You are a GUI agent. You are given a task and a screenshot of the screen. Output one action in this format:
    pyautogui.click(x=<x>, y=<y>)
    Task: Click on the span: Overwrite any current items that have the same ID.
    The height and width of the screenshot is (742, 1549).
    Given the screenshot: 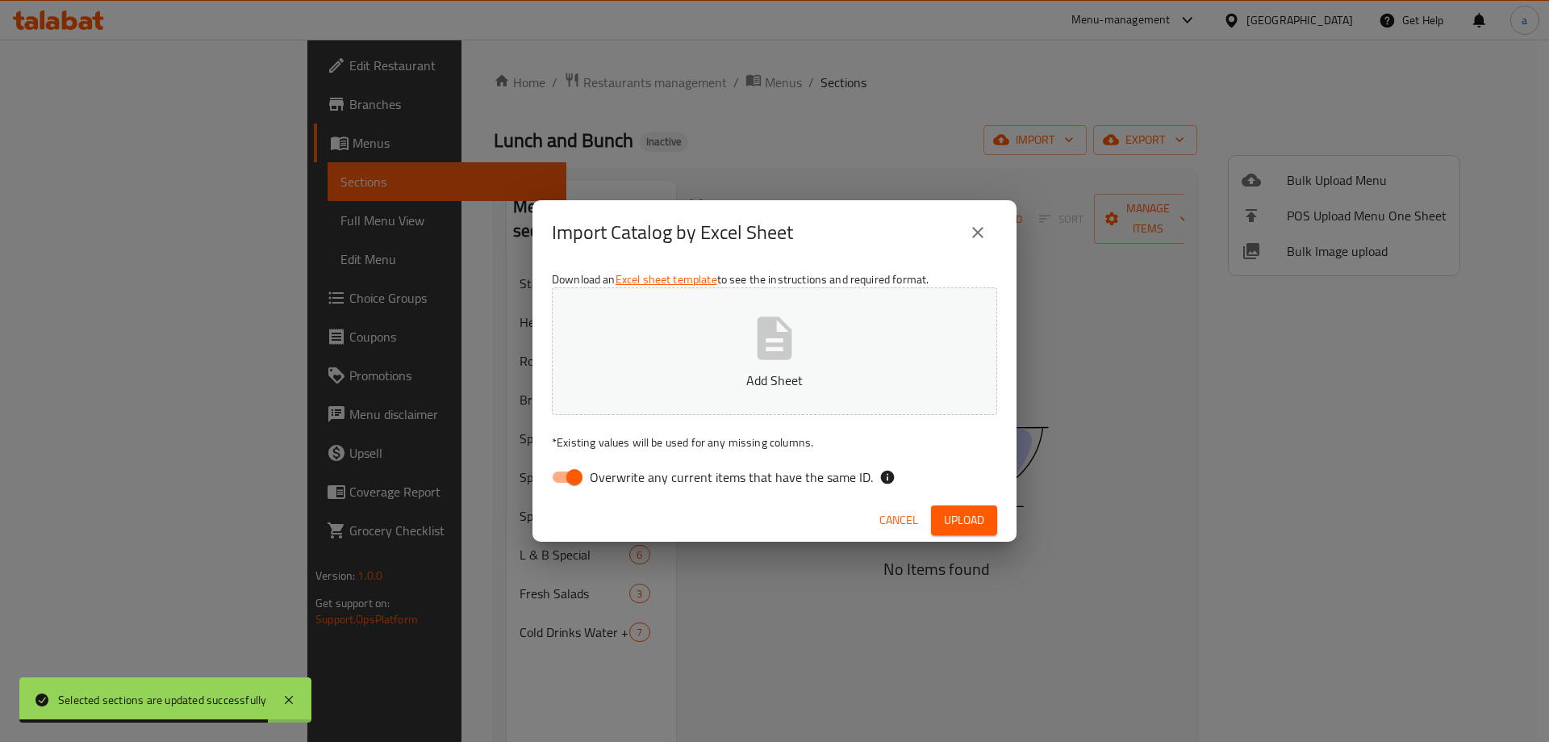 What is the action you would take?
    pyautogui.click(x=731, y=477)
    